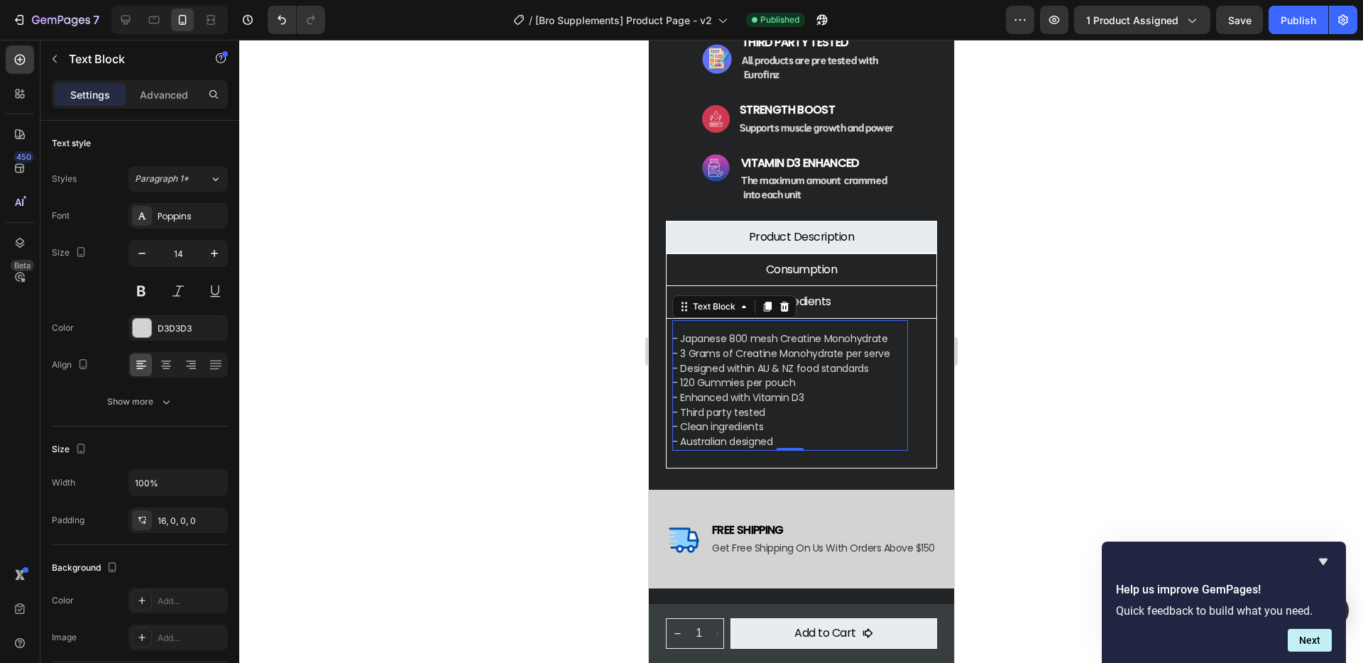 This screenshot has width=1363, height=663. I want to click on p: get free shipping on us with orders above $150, so click(175, 509).